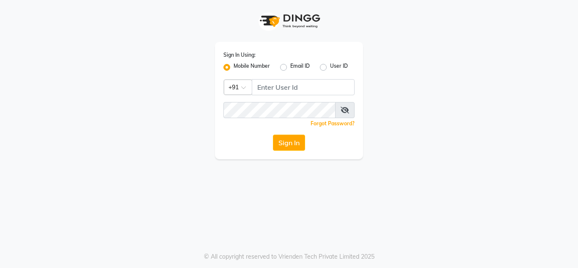 The image size is (578, 268). Describe the element at coordinates (339, 67) in the screenshot. I see `label: User ID` at that location.